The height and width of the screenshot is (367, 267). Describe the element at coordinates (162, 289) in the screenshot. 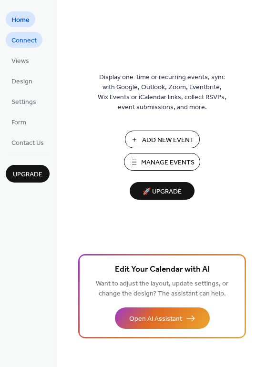

I see `span: Want to adjust the layout, update settings, or change the design? The assistant can help.` at that location.